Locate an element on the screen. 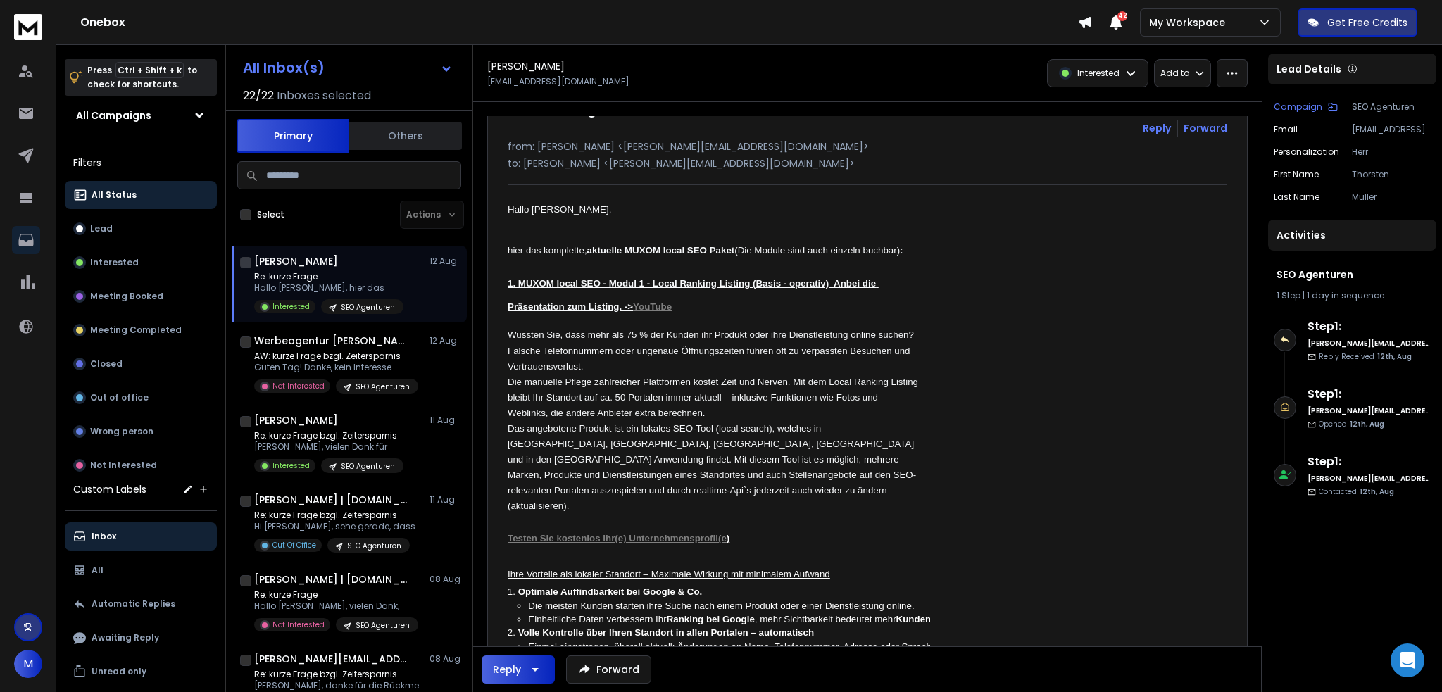  div: Reply is located at coordinates (507, 670).